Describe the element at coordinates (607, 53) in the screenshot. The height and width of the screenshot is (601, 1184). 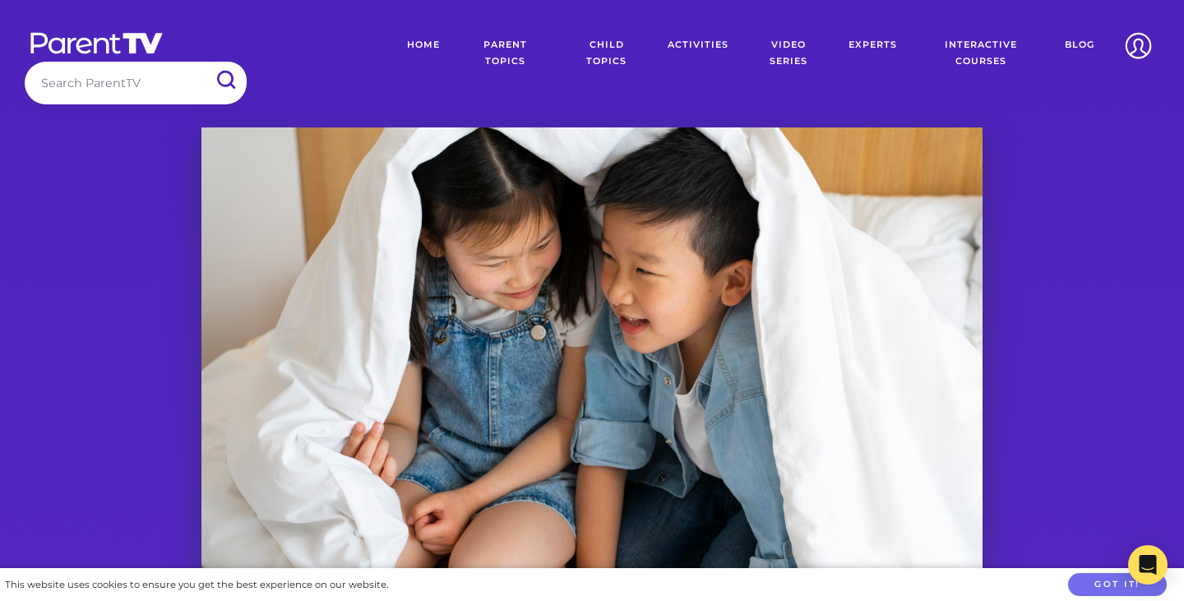
I see `a: Child Topics` at that location.